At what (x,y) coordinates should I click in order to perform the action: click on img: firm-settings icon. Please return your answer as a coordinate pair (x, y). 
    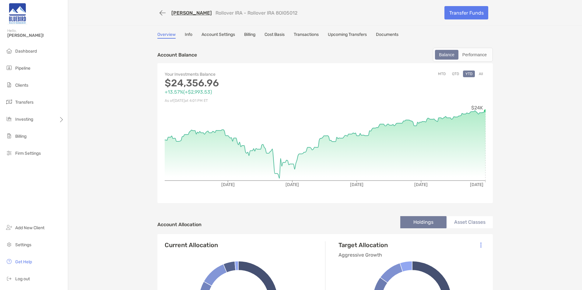
    Looking at the image, I should click on (9, 153).